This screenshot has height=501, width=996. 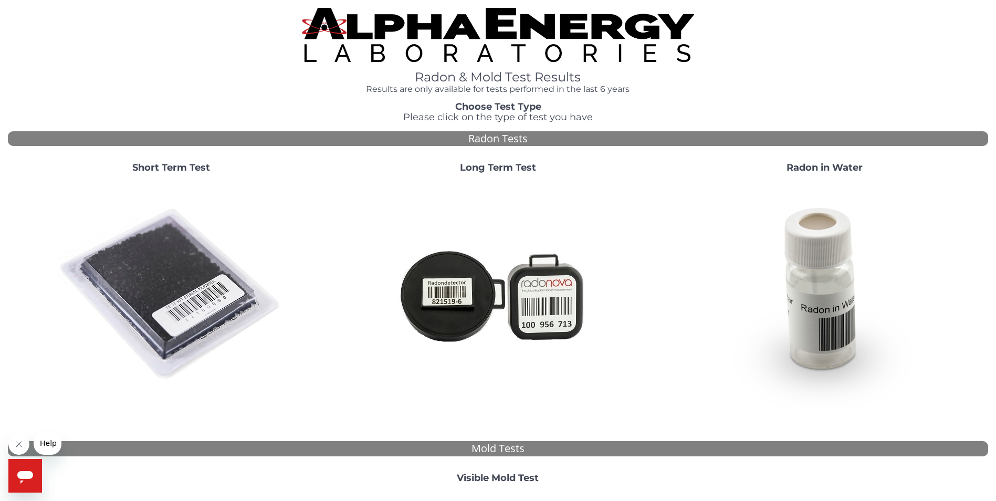 I want to click on strong: Long Term Test, so click(x=498, y=167).